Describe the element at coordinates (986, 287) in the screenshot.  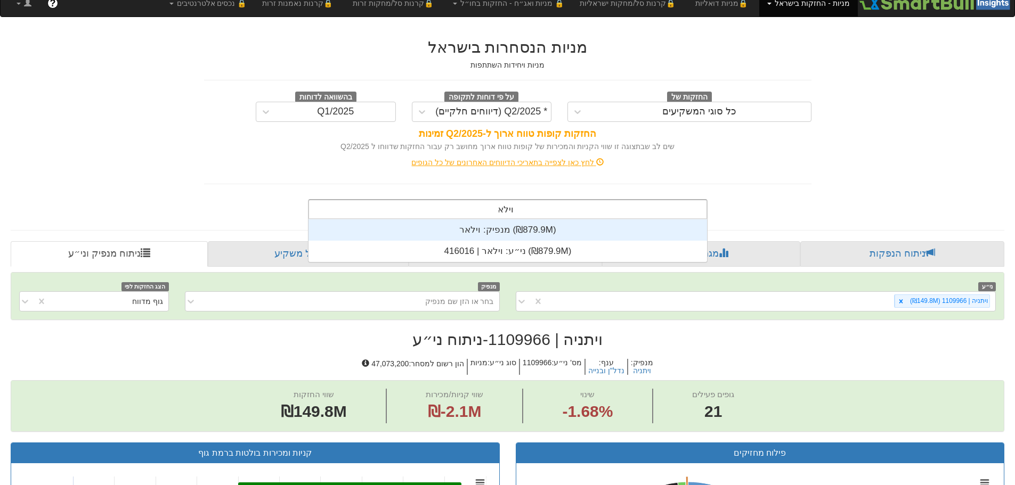
I see `span: ני״ע` at that location.